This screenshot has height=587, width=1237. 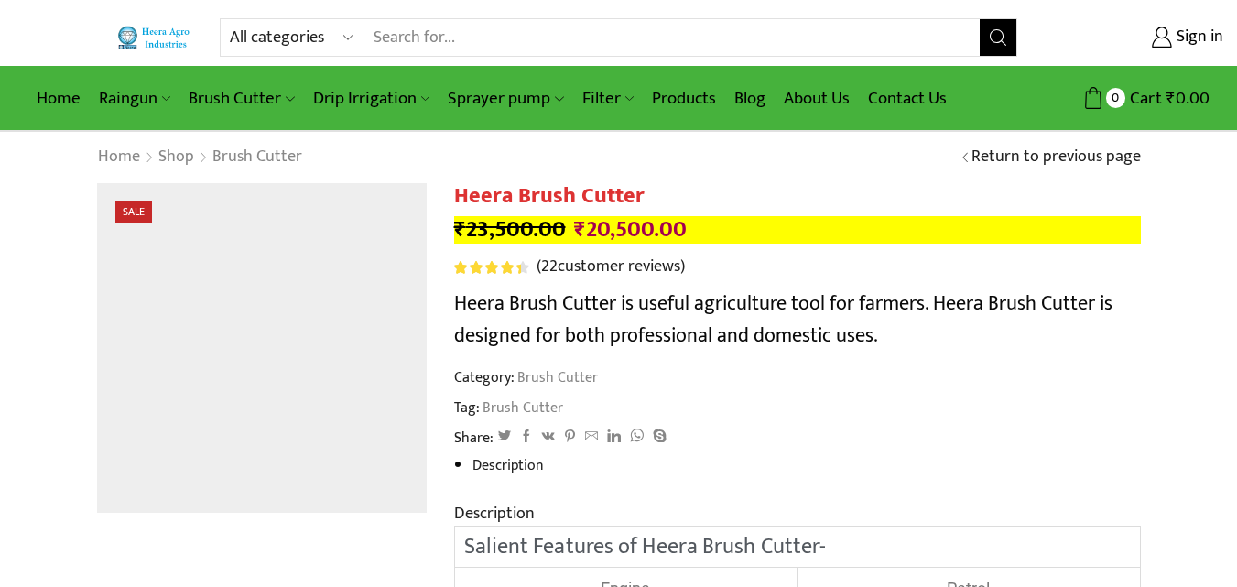 What do you see at coordinates (510, 229) in the screenshot?
I see `bdi: 23,500.00` at bounding box center [510, 229].